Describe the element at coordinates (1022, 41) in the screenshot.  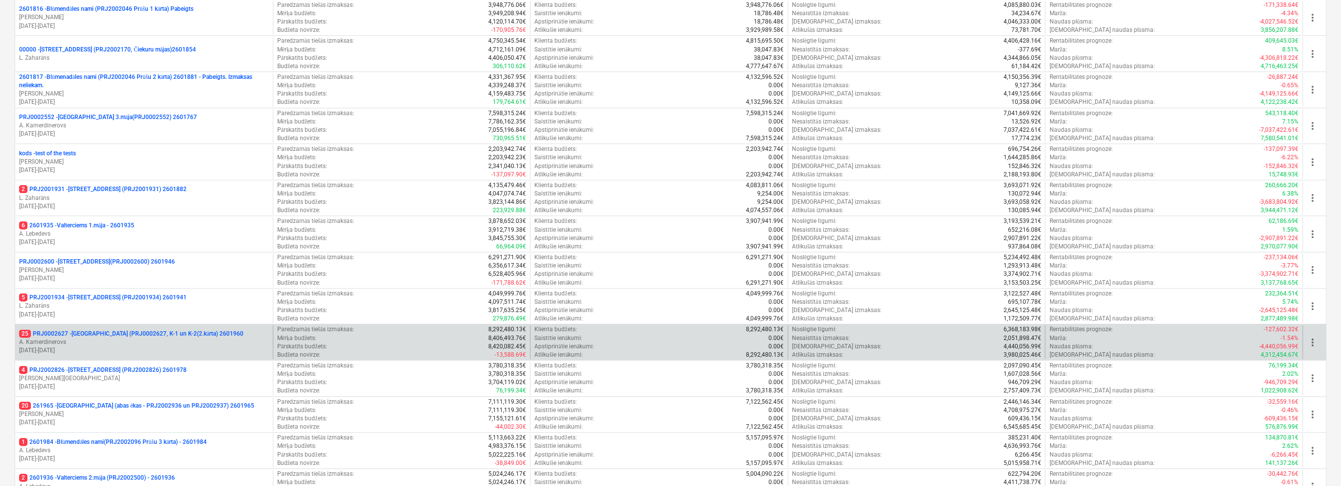
I see `p: 4,406,428.16€` at that location.